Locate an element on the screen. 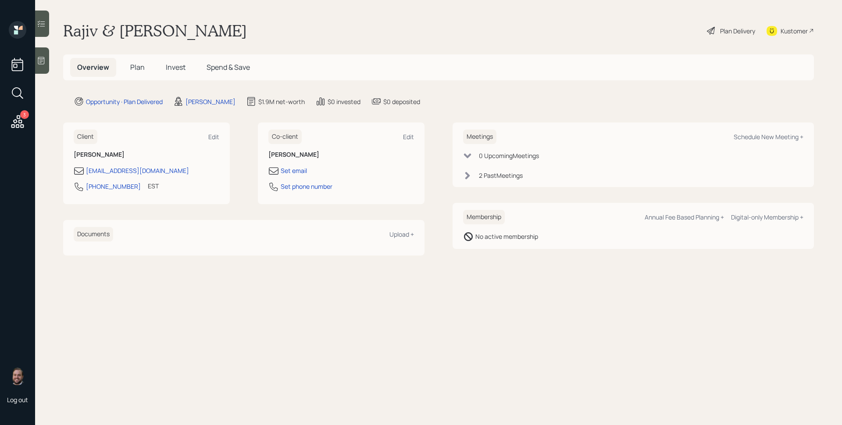  div: Opportunity · Plan Delivered is located at coordinates (124, 101).